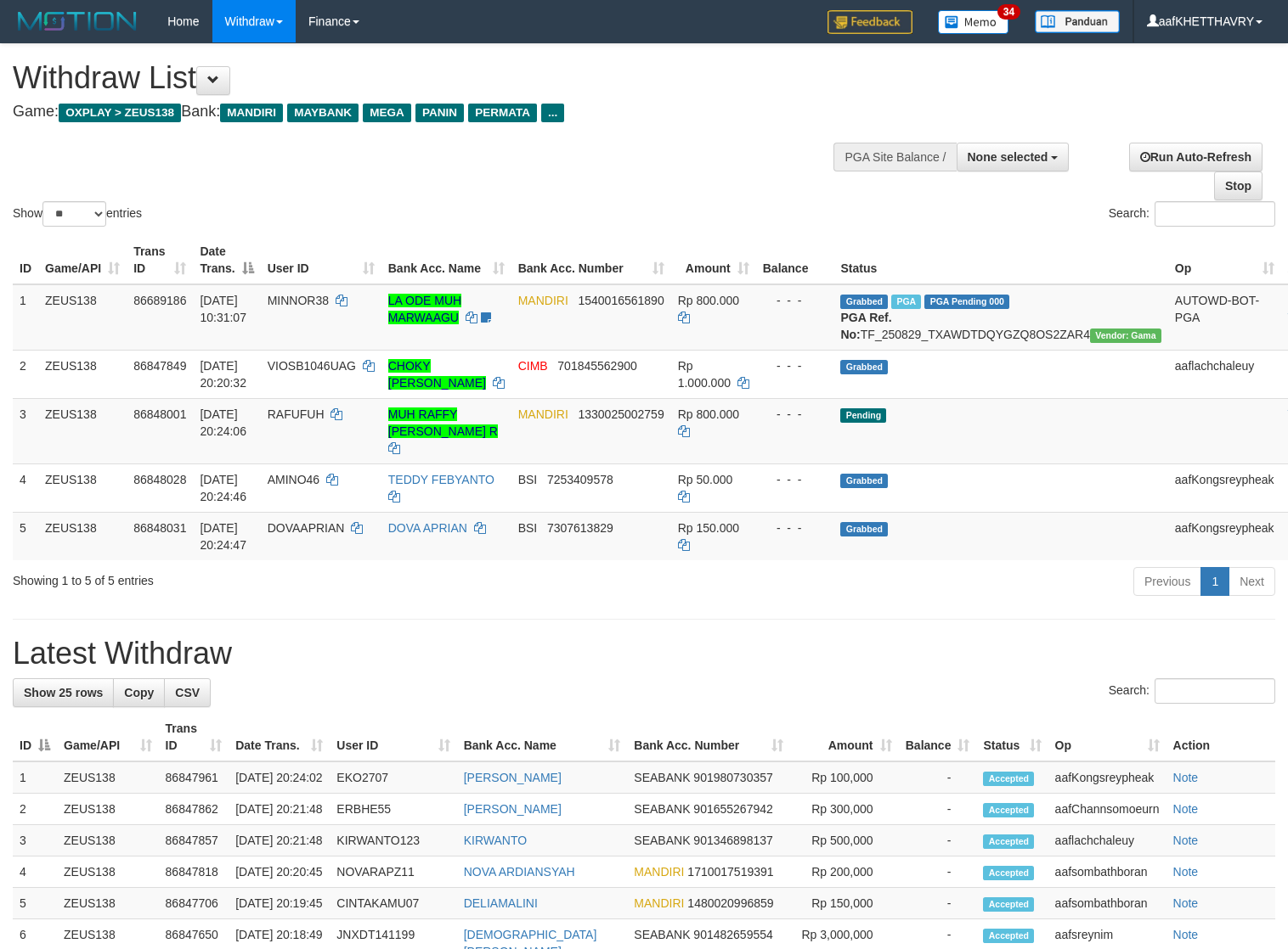 This screenshot has height=949, width=1288. I want to click on td: Rp 100,000, so click(843, 778).